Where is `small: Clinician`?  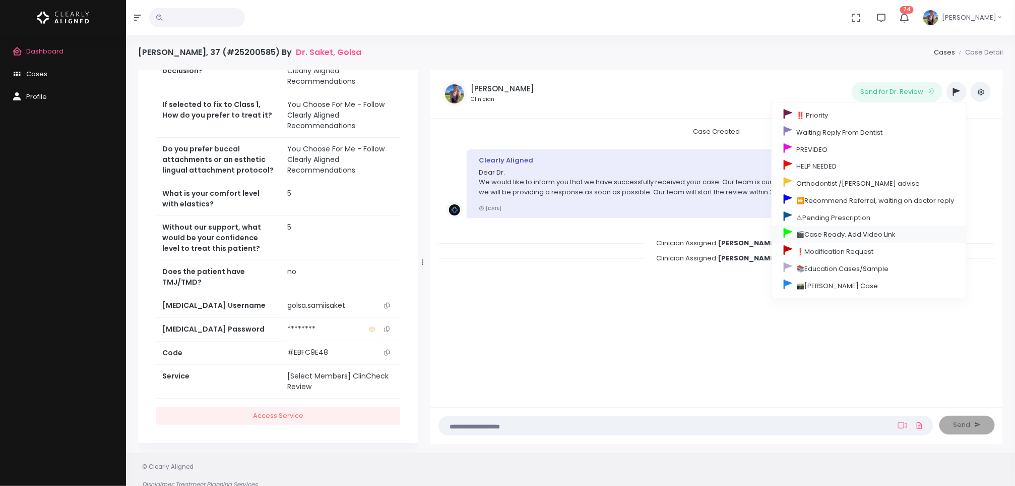 small: Clinician is located at coordinates (503, 99).